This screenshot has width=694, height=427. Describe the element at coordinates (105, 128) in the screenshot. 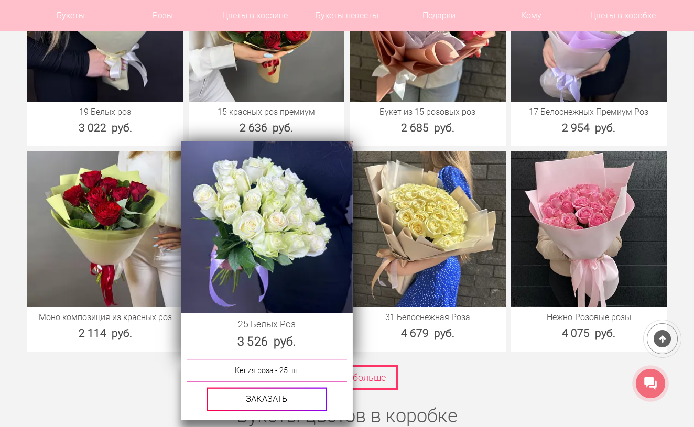

I see `div: 3 022 руб.` at that location.